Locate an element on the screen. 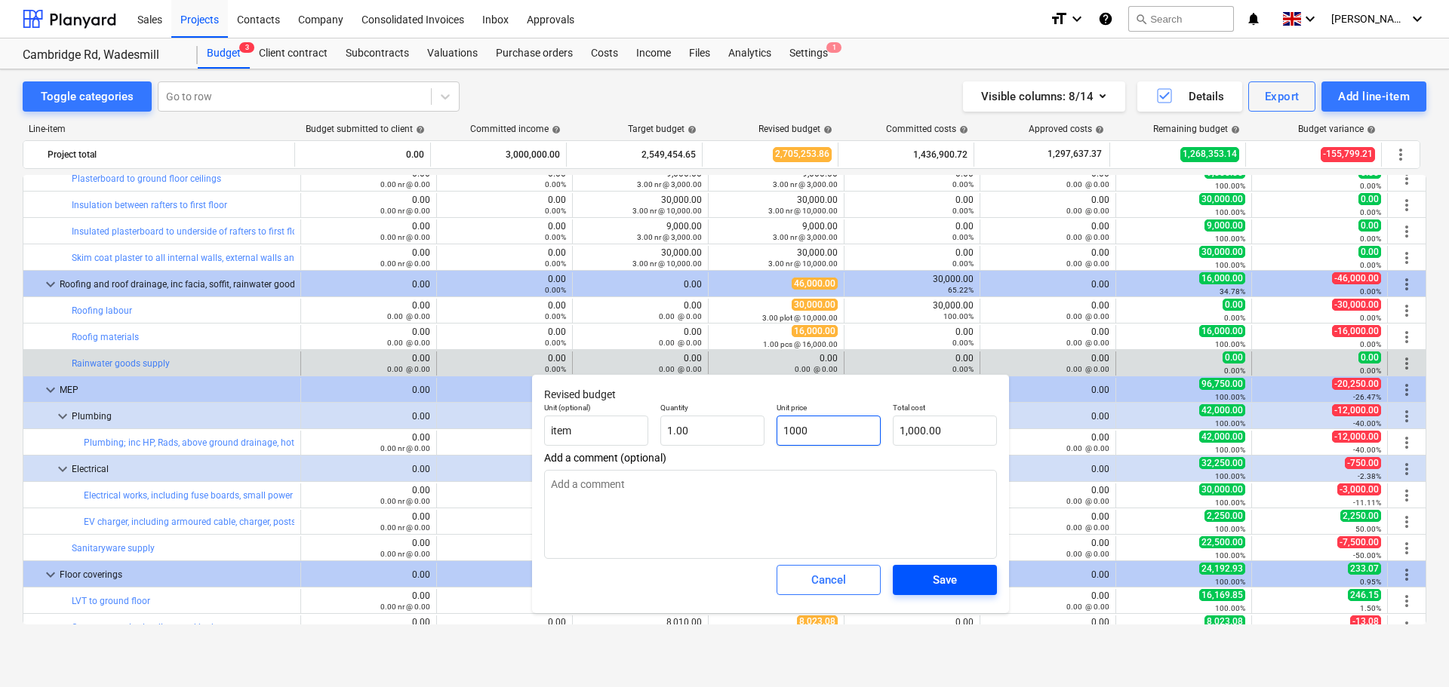 Image resolution: width=1449 pixels, height=687 pixels. a: Plumbing; inc HP, Rads, above ground drainage, hot and colds, sanitaryware etc is located at coordinates (245, 443).